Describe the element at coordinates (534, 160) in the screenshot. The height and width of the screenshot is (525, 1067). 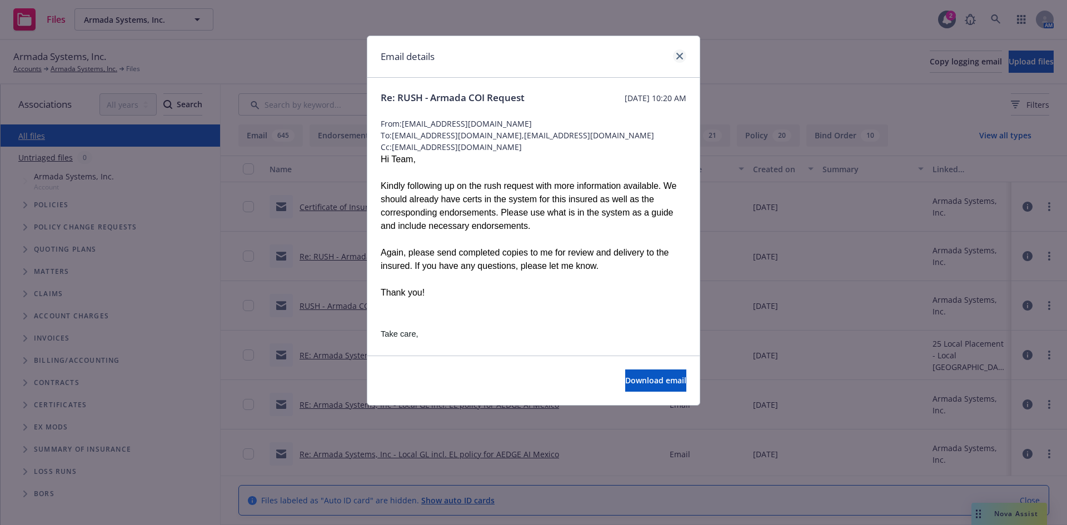
I see `div: Hi Team,` at that location.